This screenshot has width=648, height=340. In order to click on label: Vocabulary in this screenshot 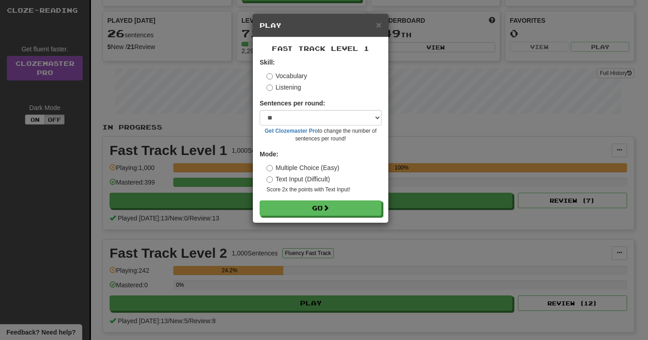, I will do `click(287, 76)`.